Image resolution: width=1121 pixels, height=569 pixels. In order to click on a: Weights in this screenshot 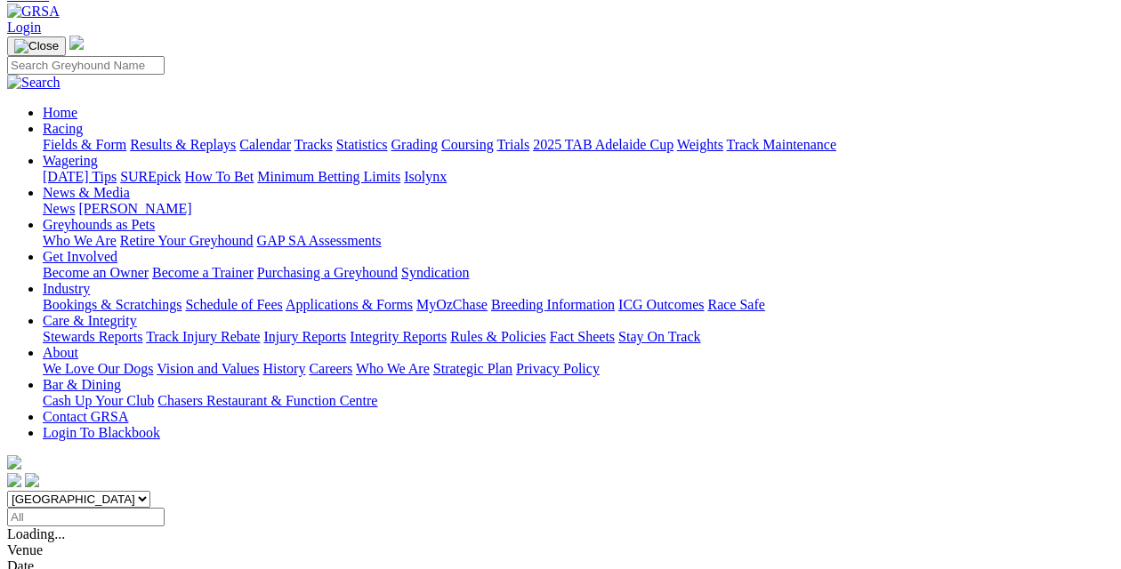, I will do `click(700, 144)`.